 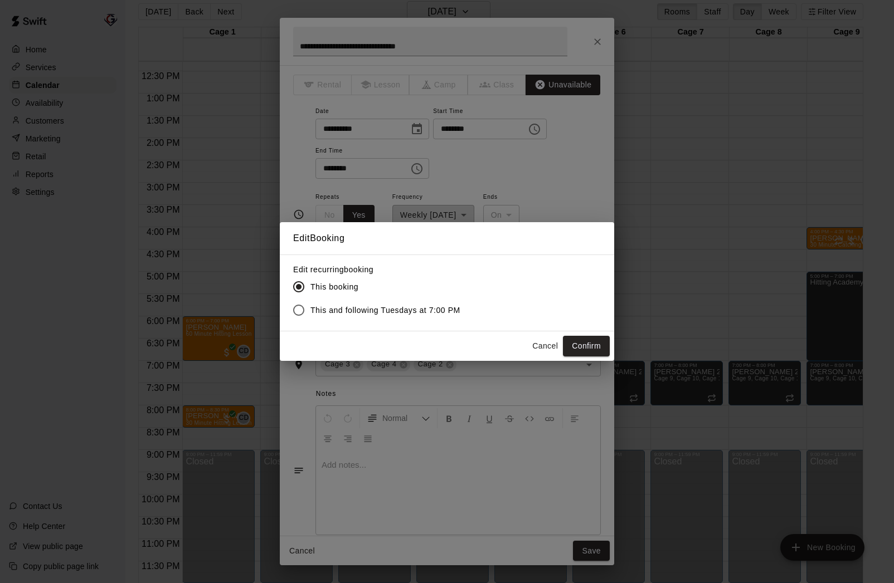 I want to click on span: This booking, so click(x=334, y=287).